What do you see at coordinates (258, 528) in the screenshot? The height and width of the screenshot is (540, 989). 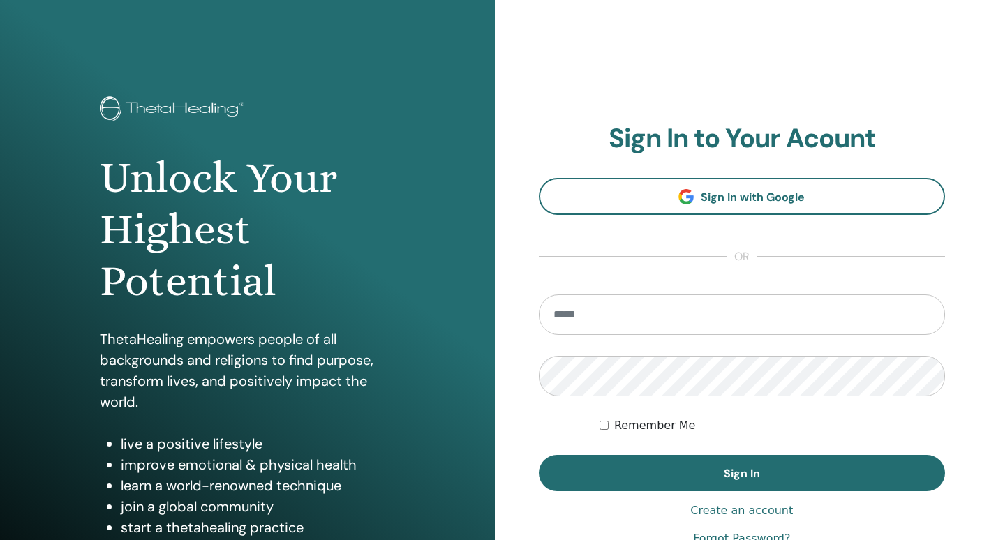 I see `li: start a thetahealing practice` at bounding box center [258, 528].